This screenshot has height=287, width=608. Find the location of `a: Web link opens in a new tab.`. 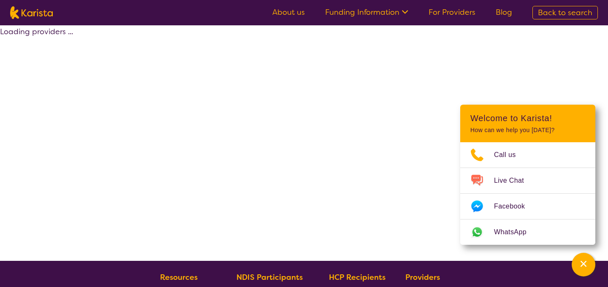

a: Web link opens in a new tab. is located at coordinates (527, 232).